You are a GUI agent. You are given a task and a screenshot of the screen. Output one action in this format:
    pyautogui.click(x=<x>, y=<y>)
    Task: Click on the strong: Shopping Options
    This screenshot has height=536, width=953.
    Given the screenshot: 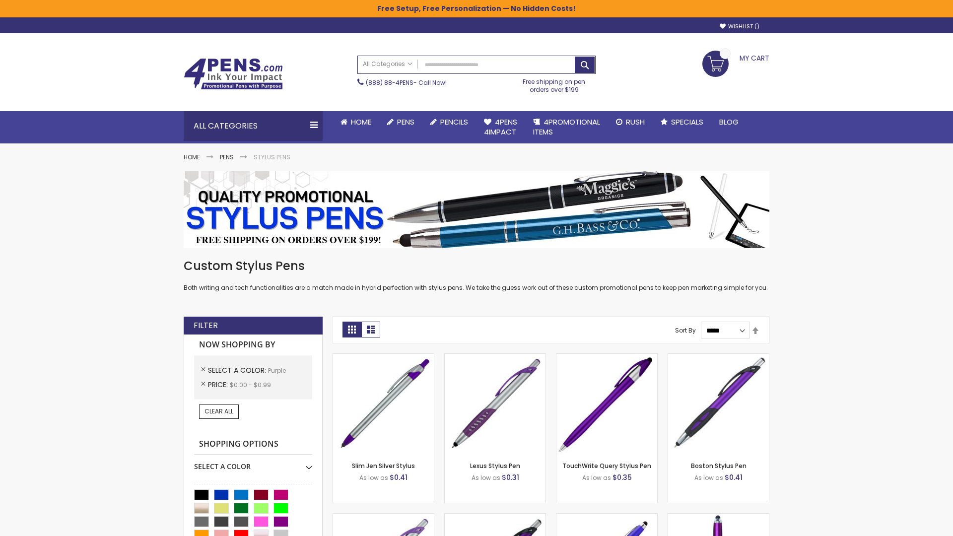 What is the action you would take?
    pyautogui.click(x=253, y=444)
    